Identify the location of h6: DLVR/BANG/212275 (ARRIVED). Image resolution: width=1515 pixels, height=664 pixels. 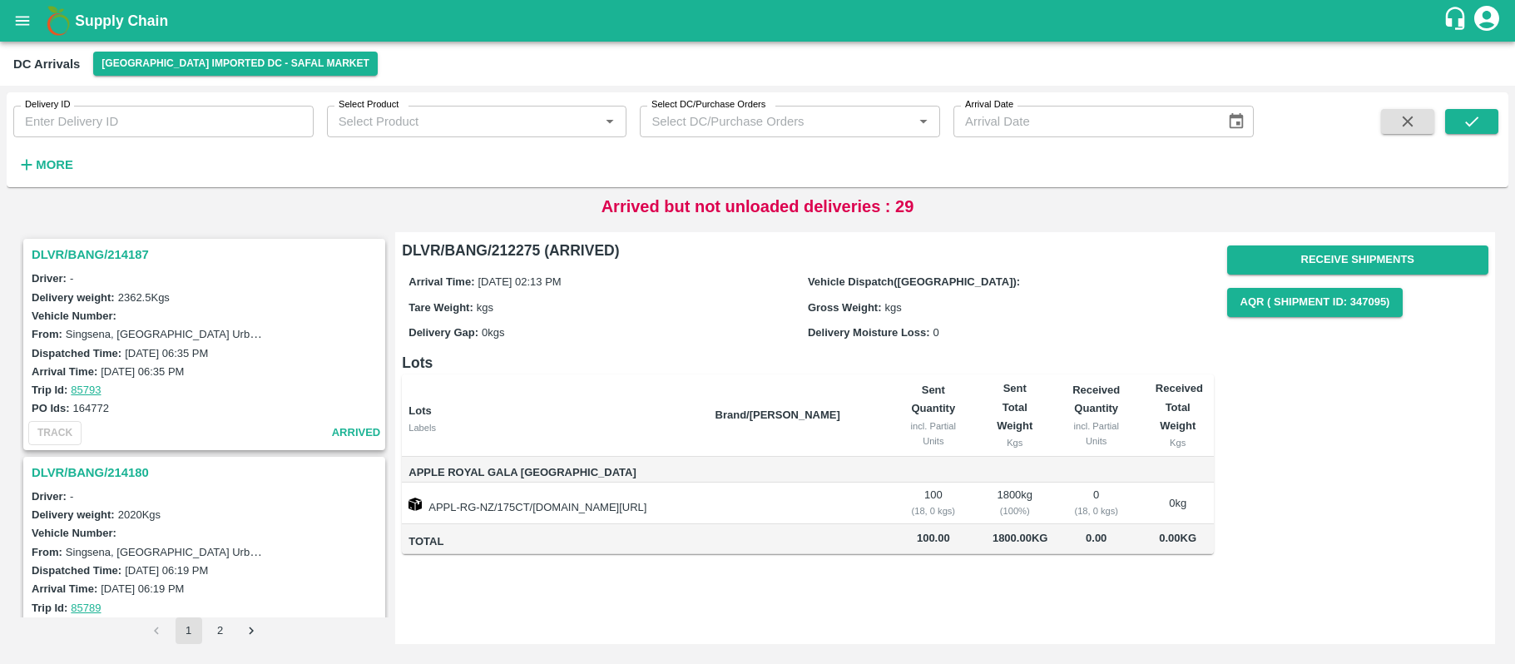
(807, 250).